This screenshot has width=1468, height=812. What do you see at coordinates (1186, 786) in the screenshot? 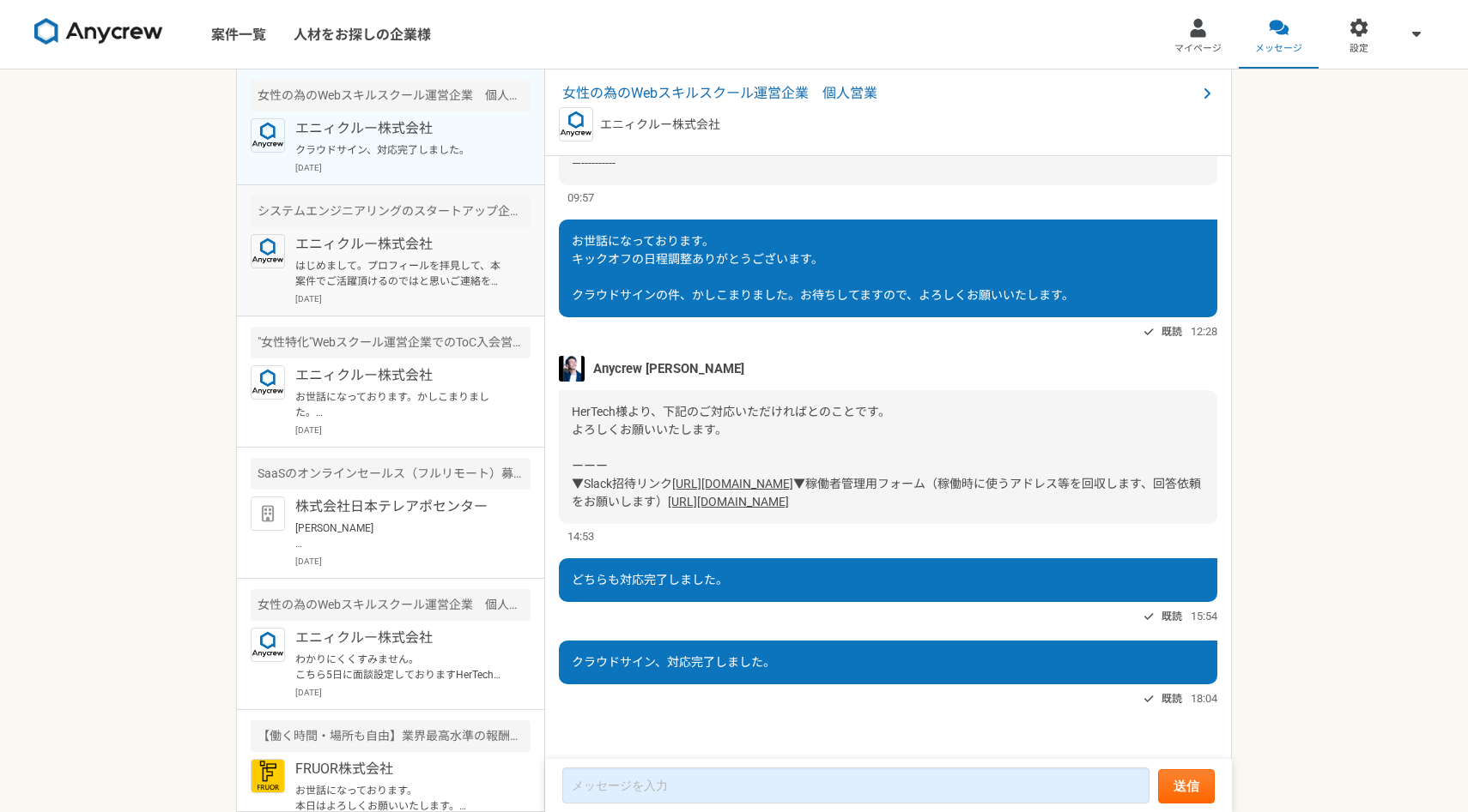
I see `button: 送信` at bounding box center [1186, 786].